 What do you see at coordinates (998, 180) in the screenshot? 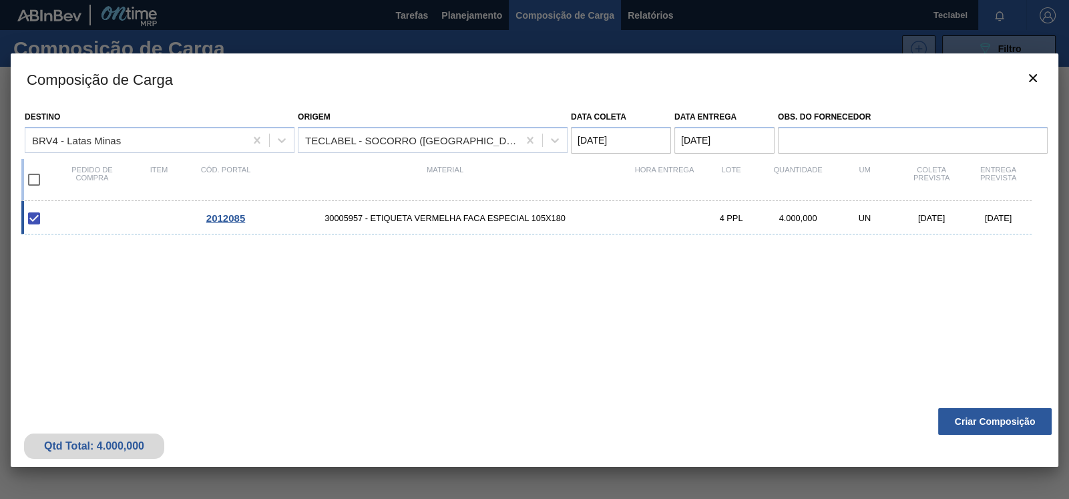
I see `div: Entrega Prevista` at bounding box center [998, 180].